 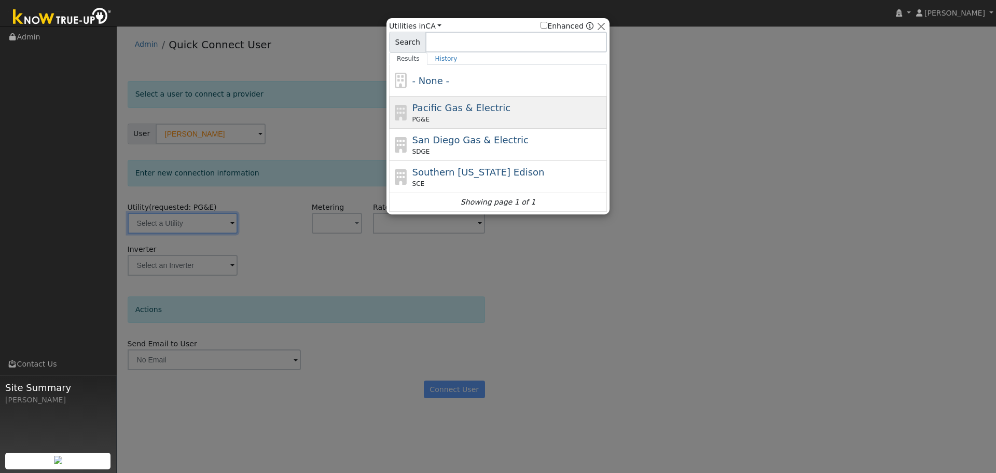 I want to click on span: Utilities in, so click(x=415, y=26).